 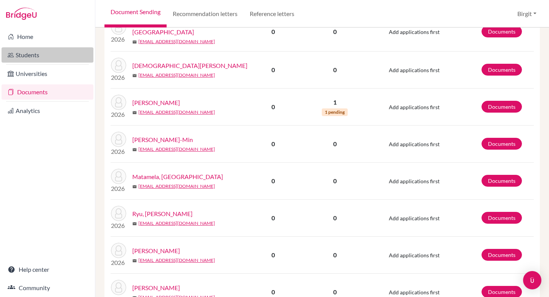 What do you see at coordinates (119, 139) in the screenshot?
I see `img: Lee, Ha-Min` at bounding box center [119, 139].